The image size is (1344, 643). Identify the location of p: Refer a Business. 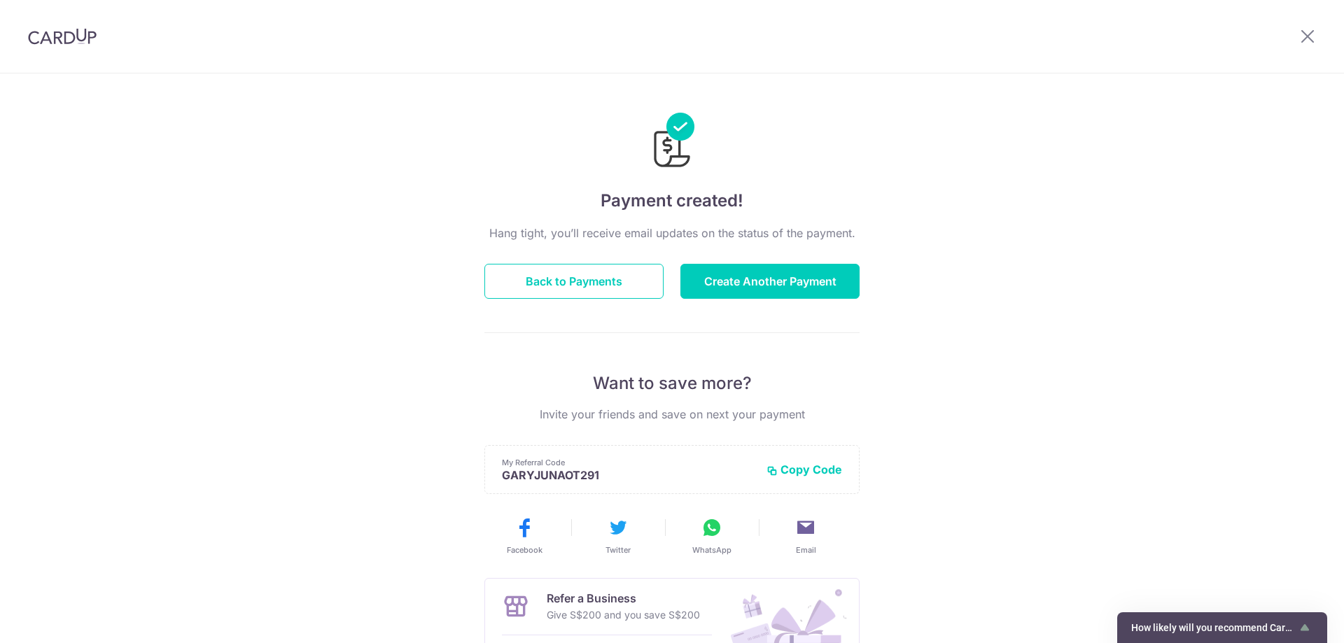
(623, 599).